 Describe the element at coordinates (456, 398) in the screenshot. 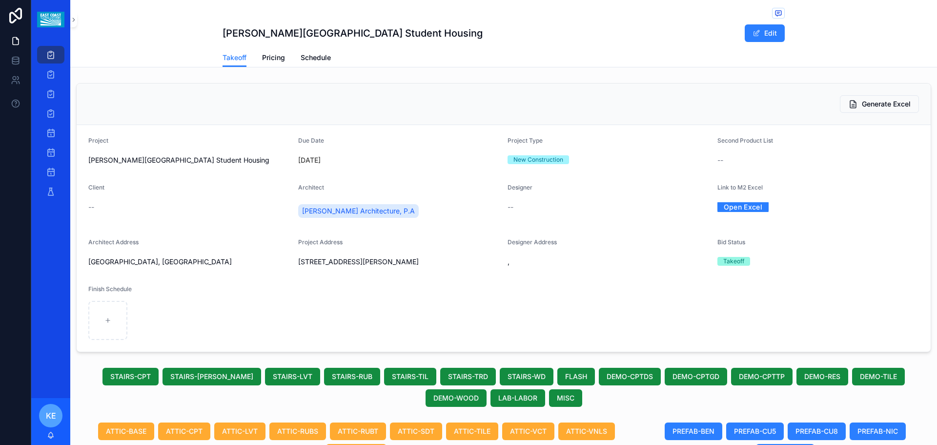

I see `button: DEMO-WOOD` at that location.